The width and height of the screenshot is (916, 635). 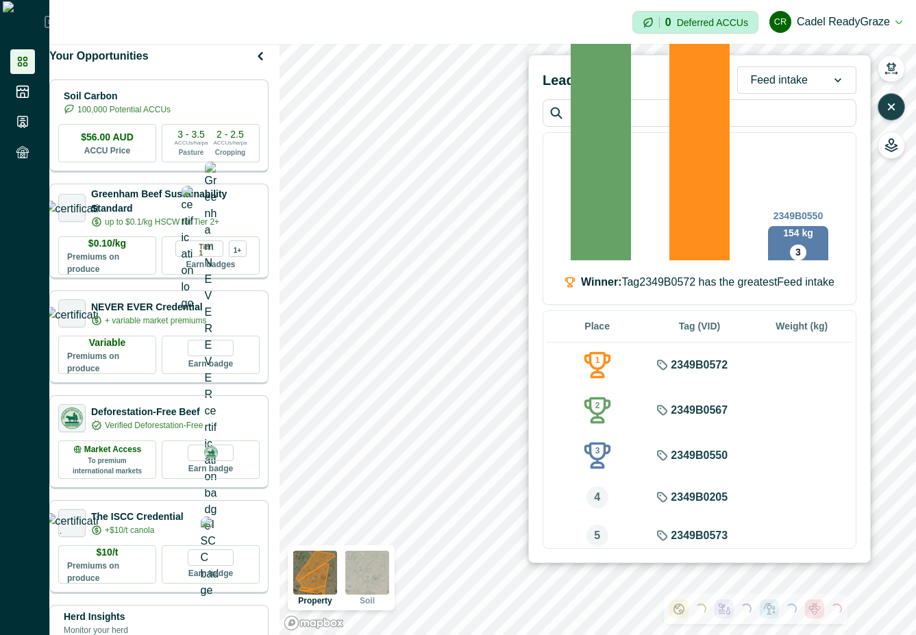 What do you see at coordinates (113, 449) in the screenshot?
I see `p: Market Access` at bounding box center [113, 449].